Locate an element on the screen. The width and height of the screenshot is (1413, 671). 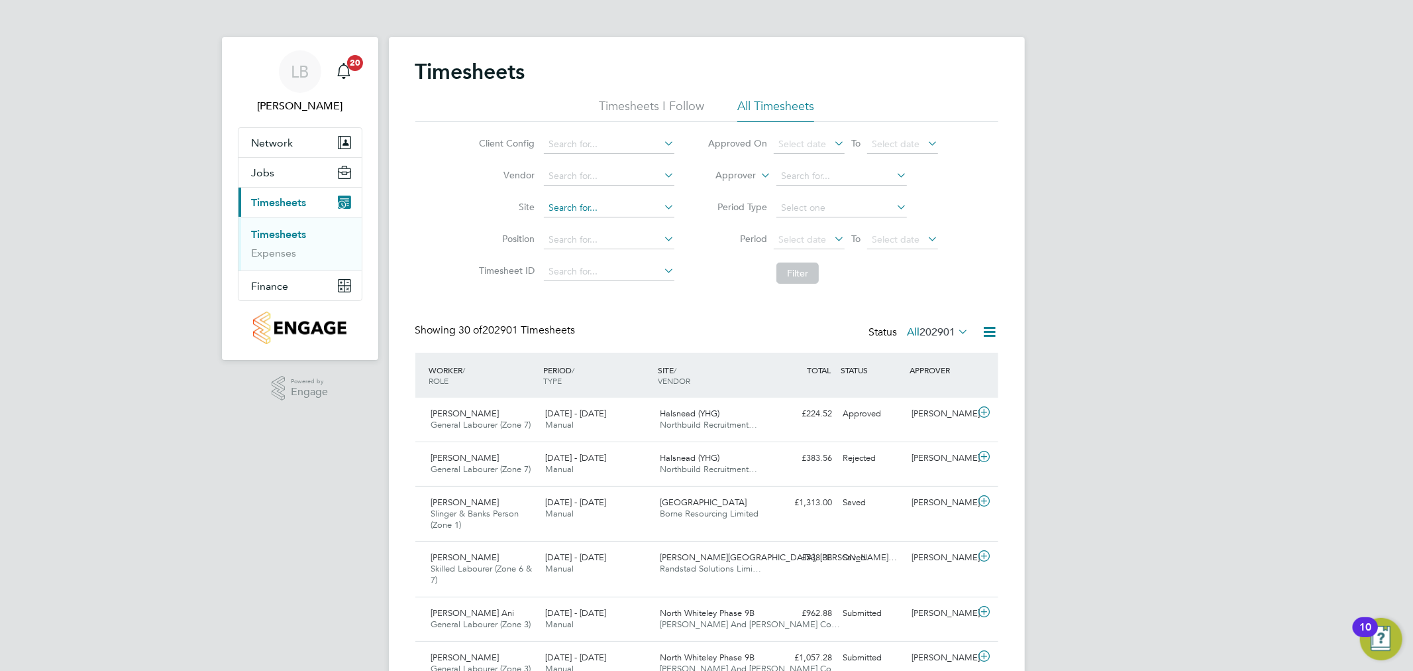
label: Approved On is located at coordinates (738, 143).